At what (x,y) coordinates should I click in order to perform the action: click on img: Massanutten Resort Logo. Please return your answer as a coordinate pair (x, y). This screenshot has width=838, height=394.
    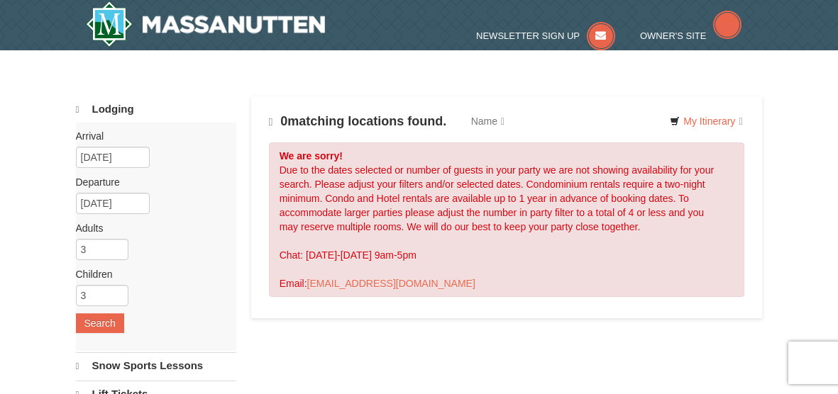
    Looking at the image, I should click on (206, 24).